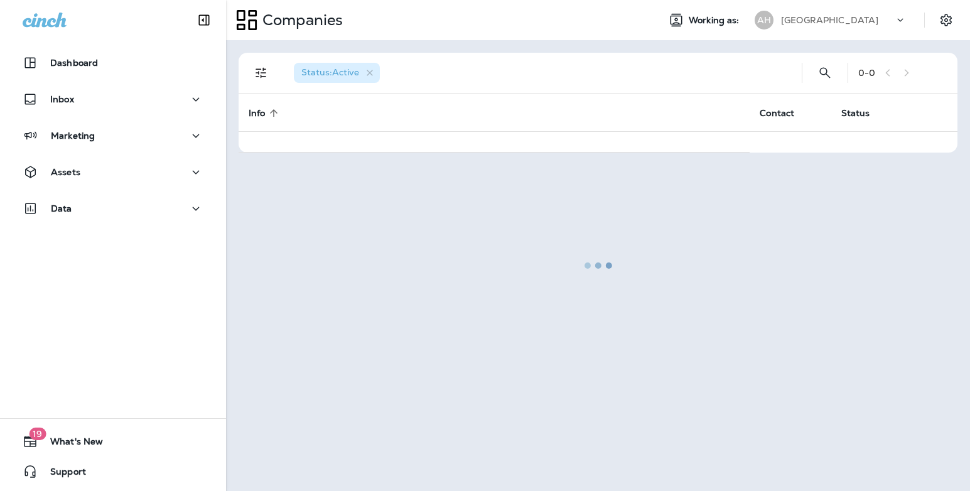 The height and width of the screenshot is (491, 970). I want to click on span: What's New, so click(70, 444).